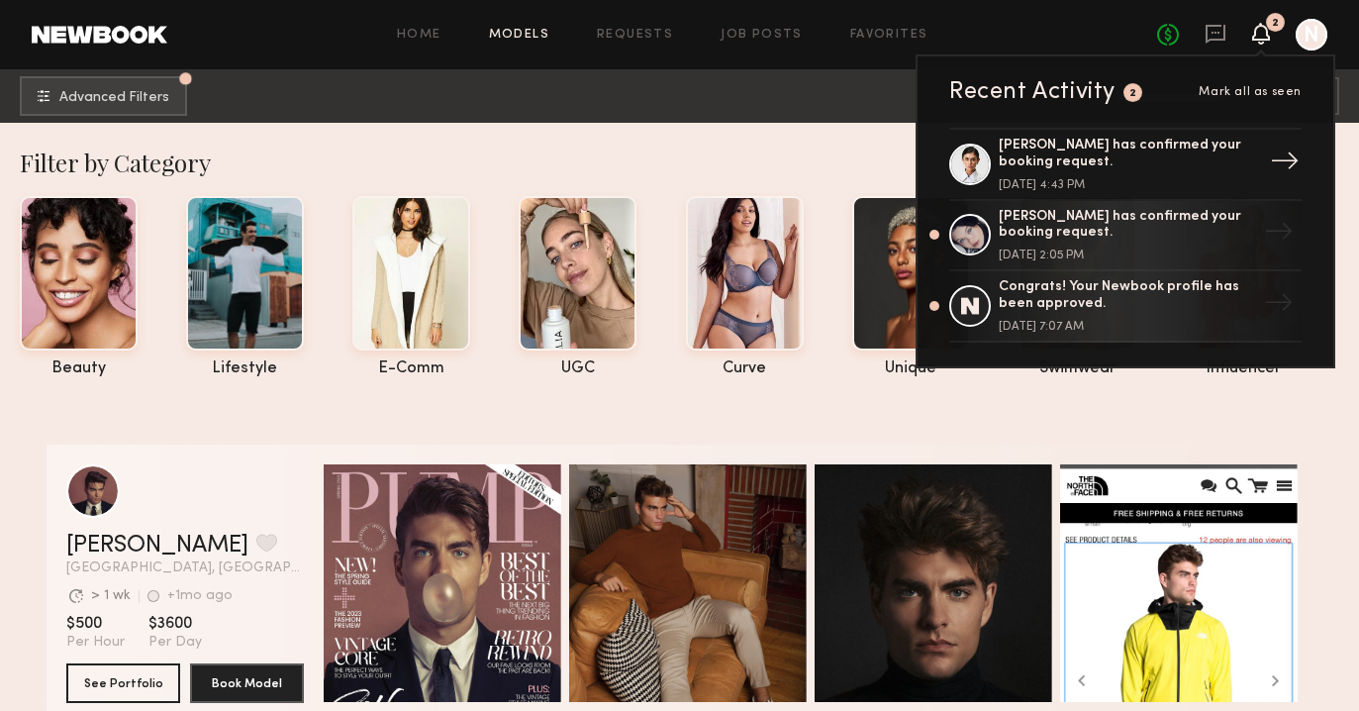  Describe the element at coordinates (175, 642) in the screenshot. I see `span: Per Day` at that location.